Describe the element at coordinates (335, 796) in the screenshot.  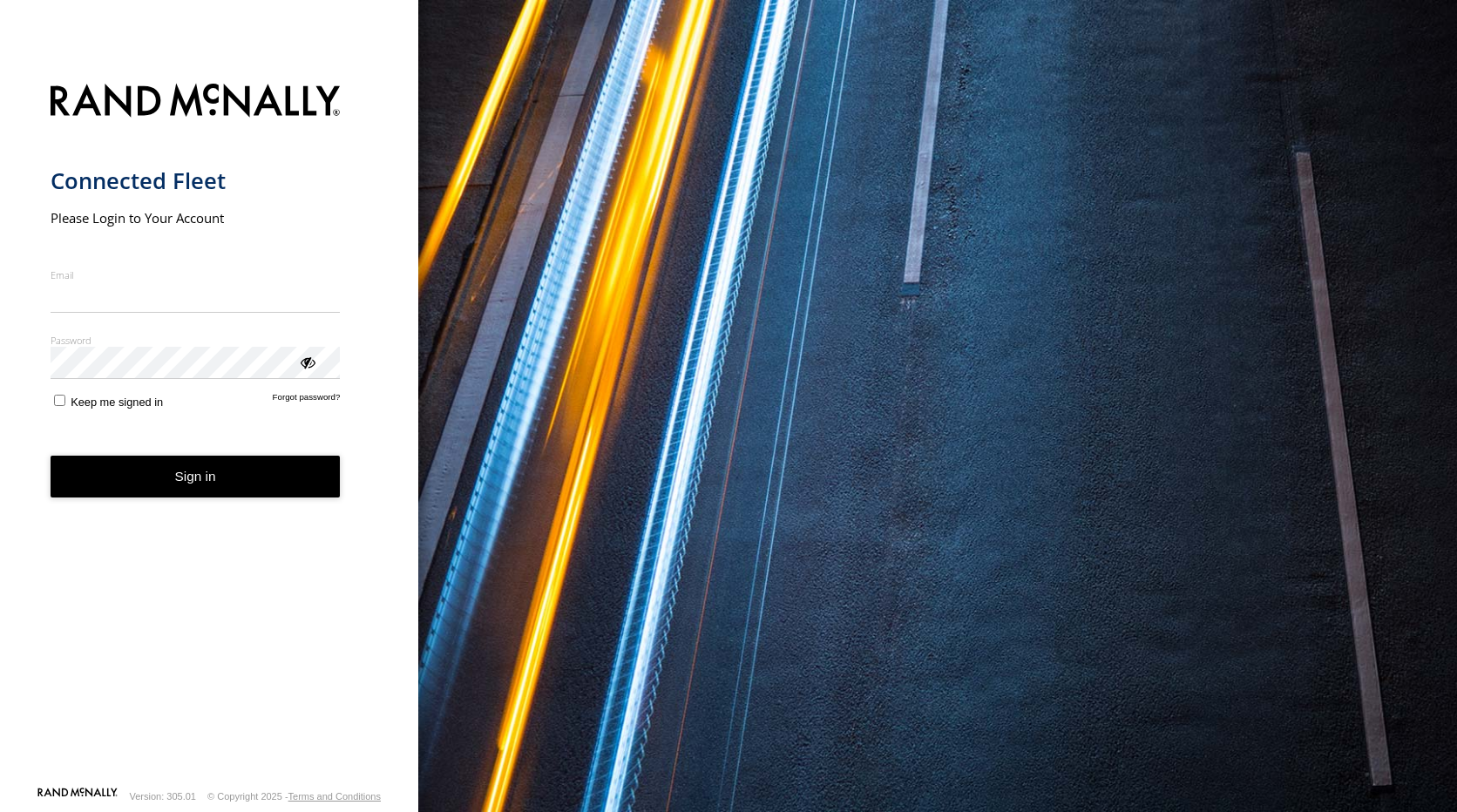
I see `a: Terms and Conditions` at that location.